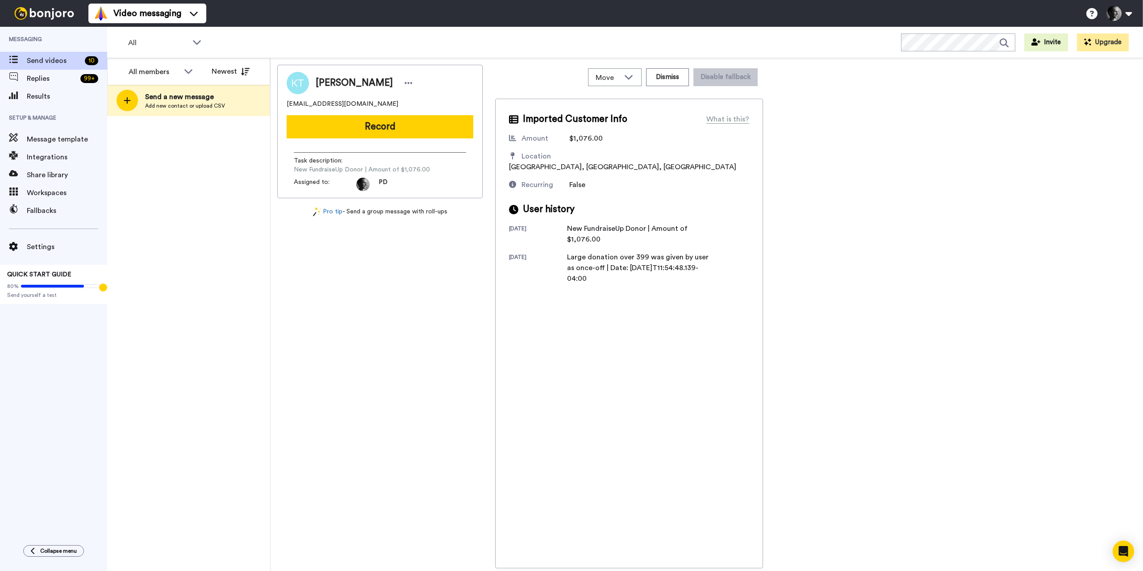  I want to click on span: User history, so click(549, 209).